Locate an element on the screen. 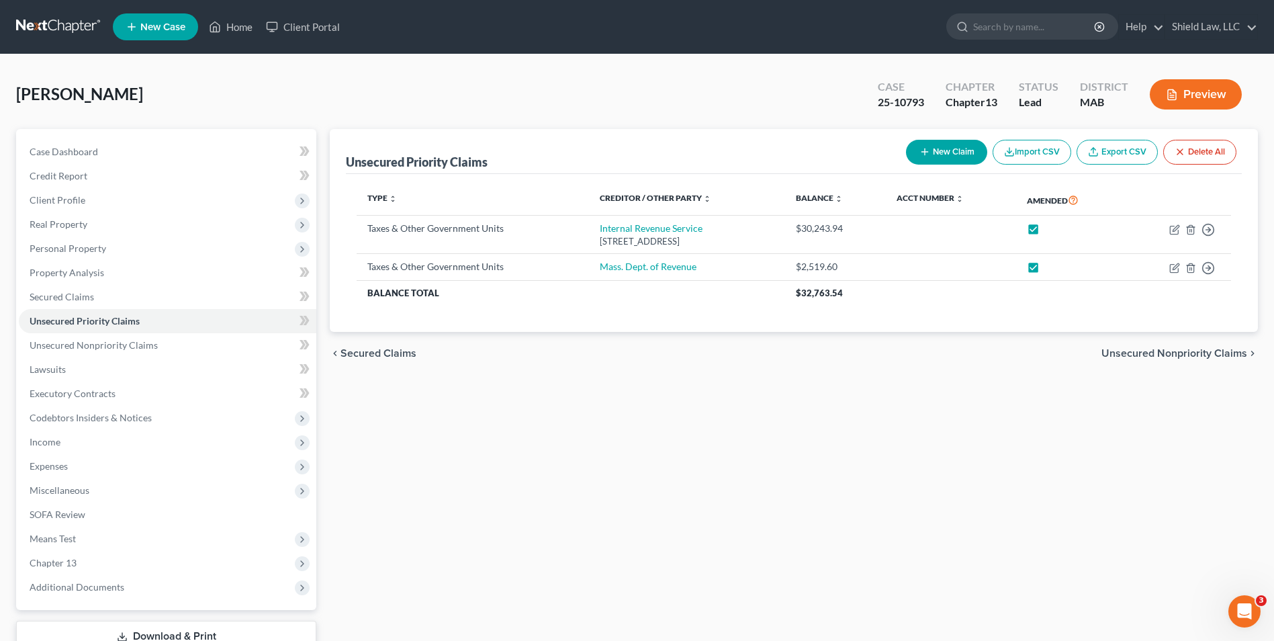 Image resolution: width=1274 pixels, height=641 pixels. a: Client Portal is located at coordinates (303, 27).